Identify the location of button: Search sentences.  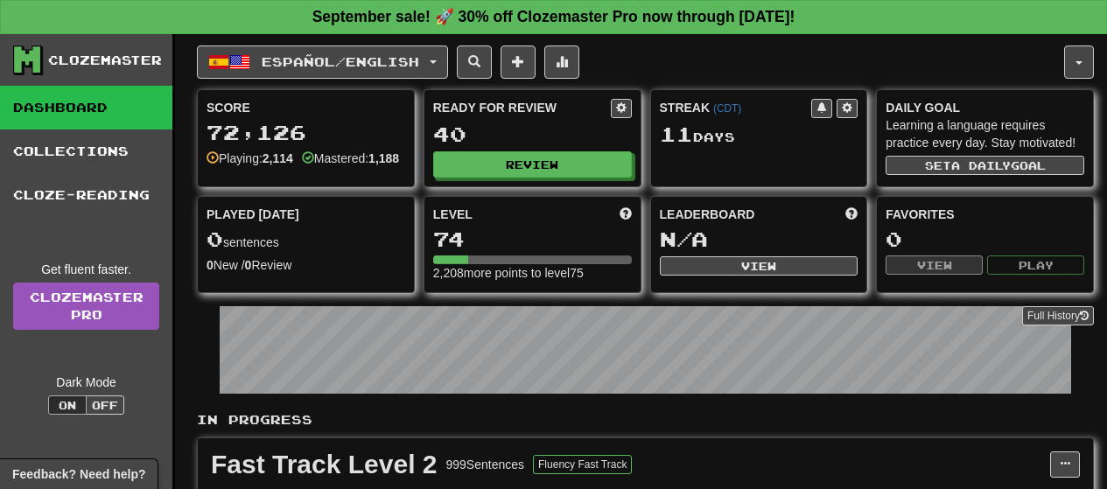
(474, 62).